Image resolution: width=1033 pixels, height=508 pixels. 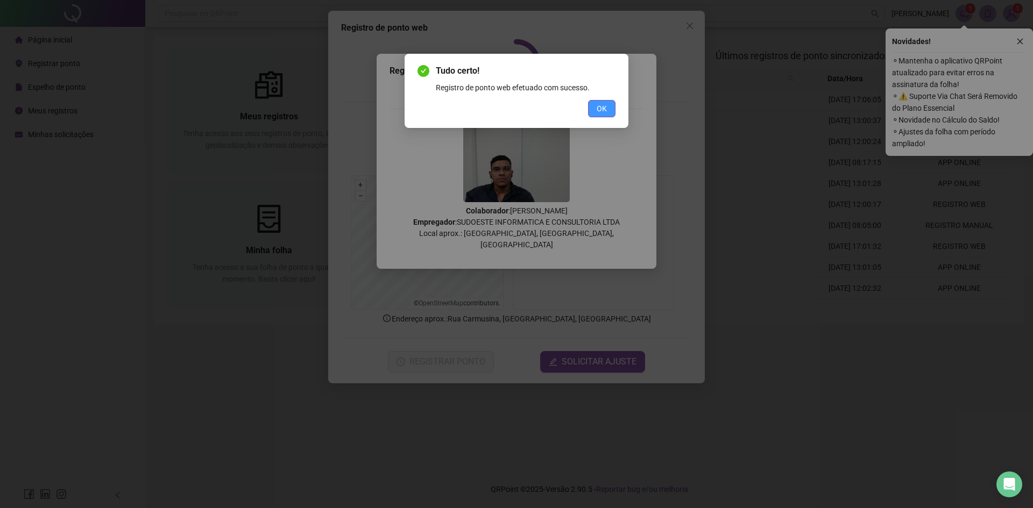 I want to click on span: Tudo certo!, so click(x=526, y=71).